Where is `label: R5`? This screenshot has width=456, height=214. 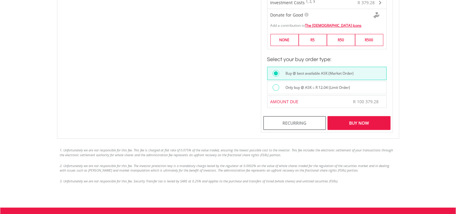 label: R5 is located at coordinates (313, 40).